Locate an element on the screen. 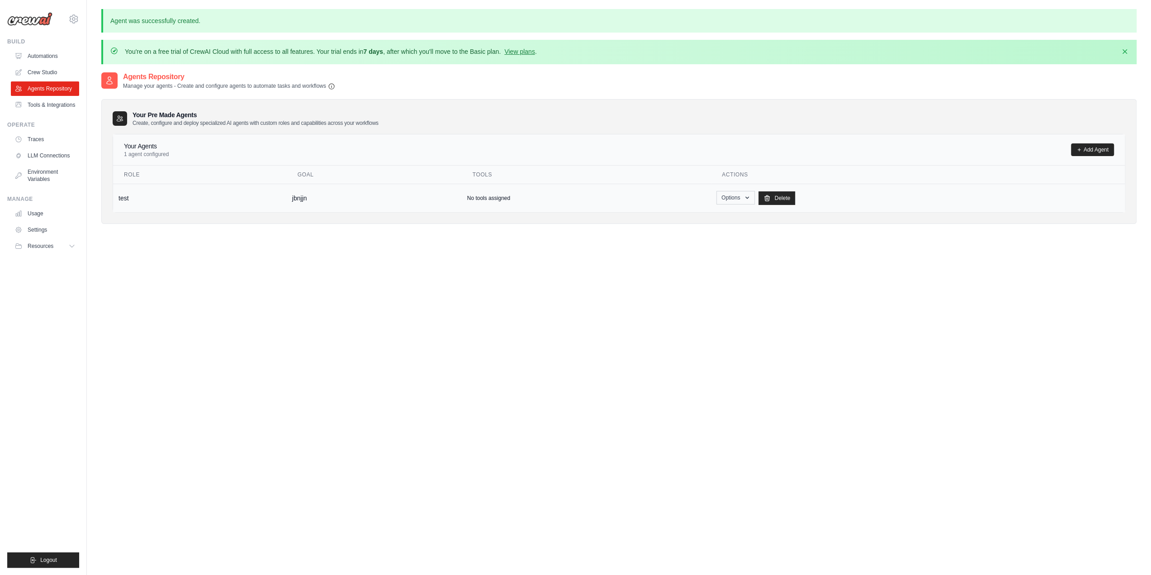  h3: Your Pre Made Agents is located at coordinates (256, 118).